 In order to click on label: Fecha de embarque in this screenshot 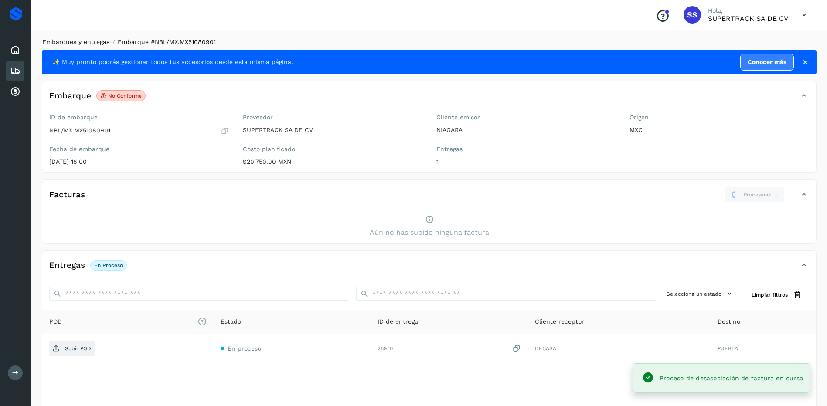, I will do `click(139, 149)`.